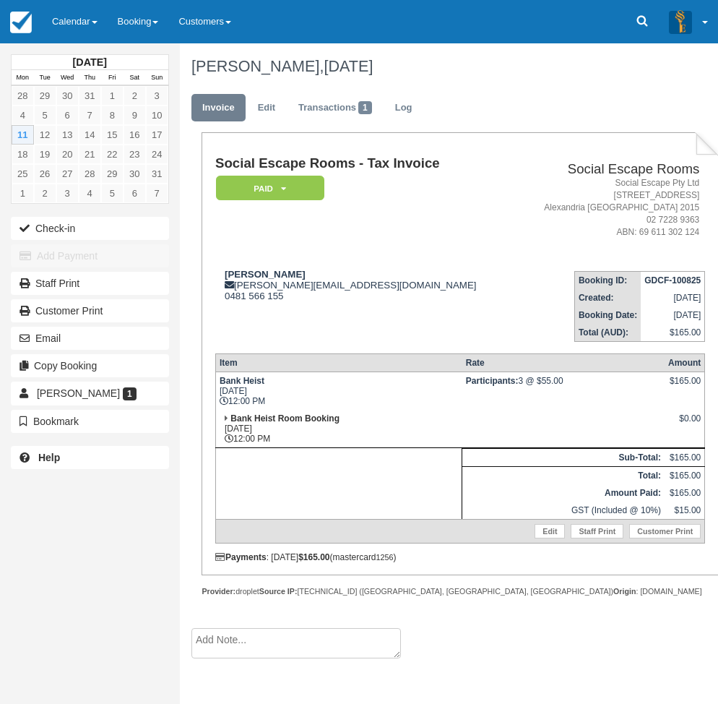  I want to click on td: 3 @ $55.00, so click(564, 390).